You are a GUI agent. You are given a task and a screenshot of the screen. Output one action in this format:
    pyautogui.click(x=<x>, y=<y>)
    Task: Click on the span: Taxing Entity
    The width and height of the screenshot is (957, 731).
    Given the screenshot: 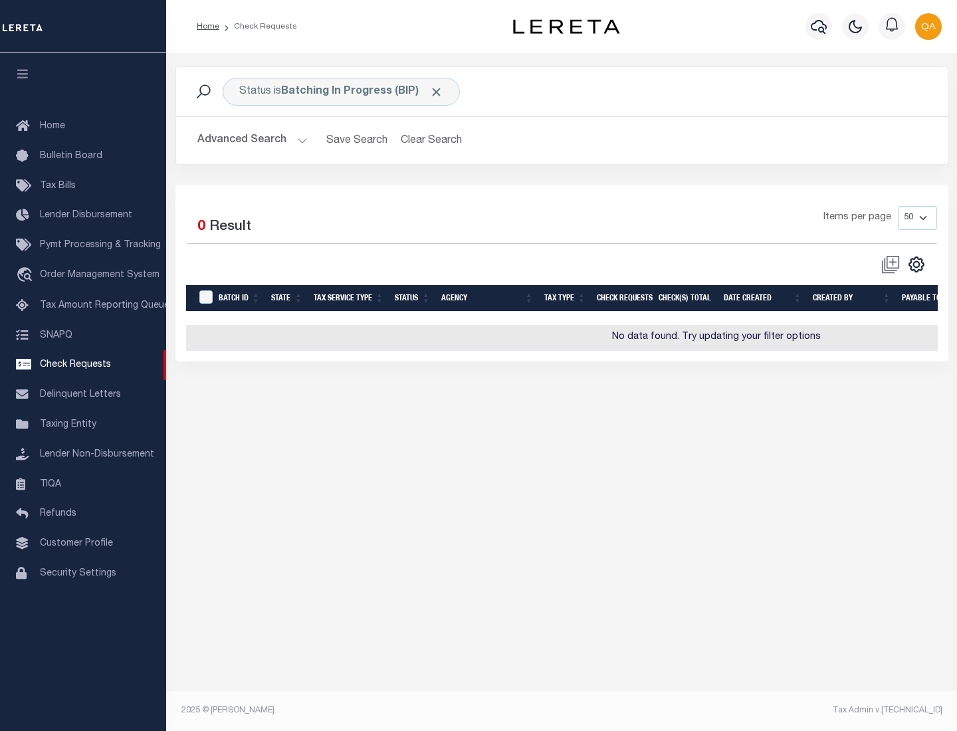 What is the action you would take?
    pyautogui.click(x=68, y=425)
    